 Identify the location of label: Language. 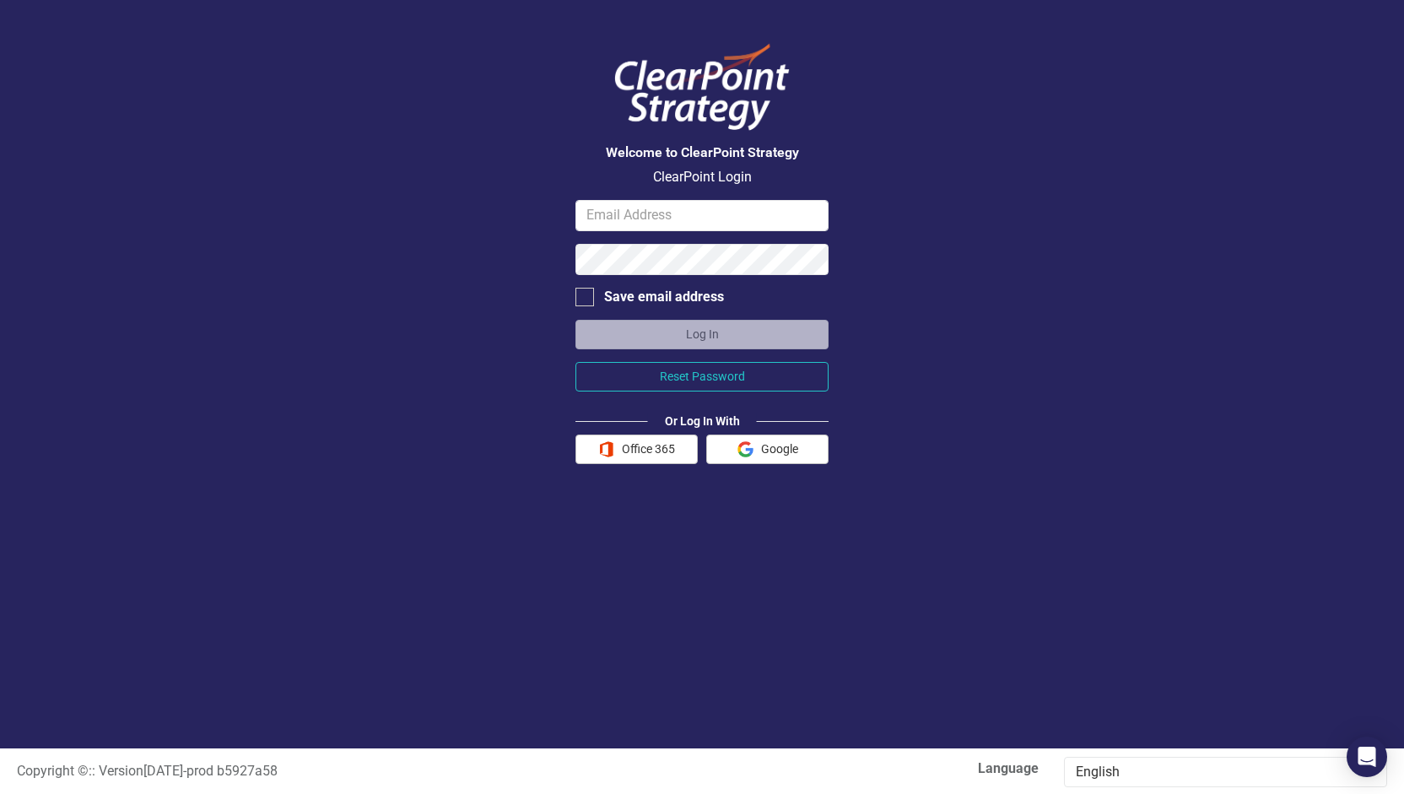
(877, 769).